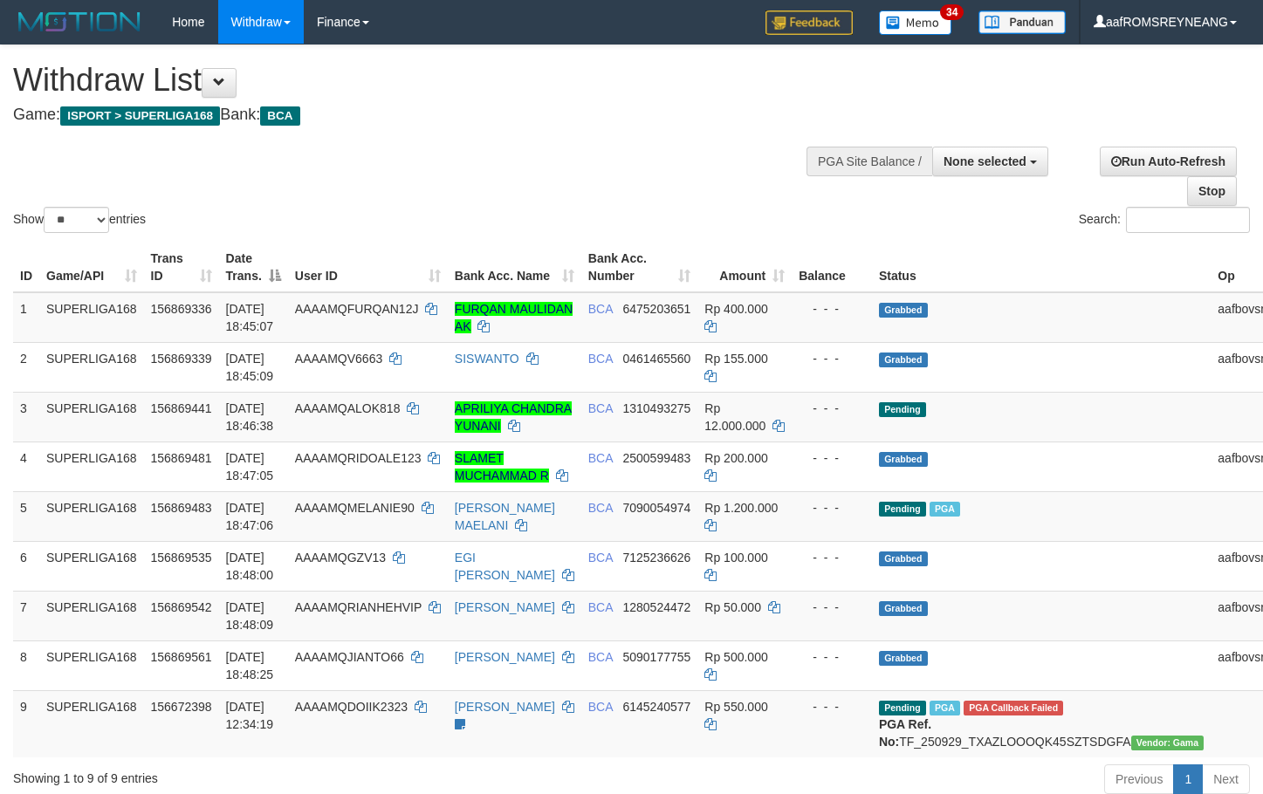  Describe the element at coordinates (502, 467) in the screenshot. I see `a: SLAMET MUCHAMMAD R` at that location.